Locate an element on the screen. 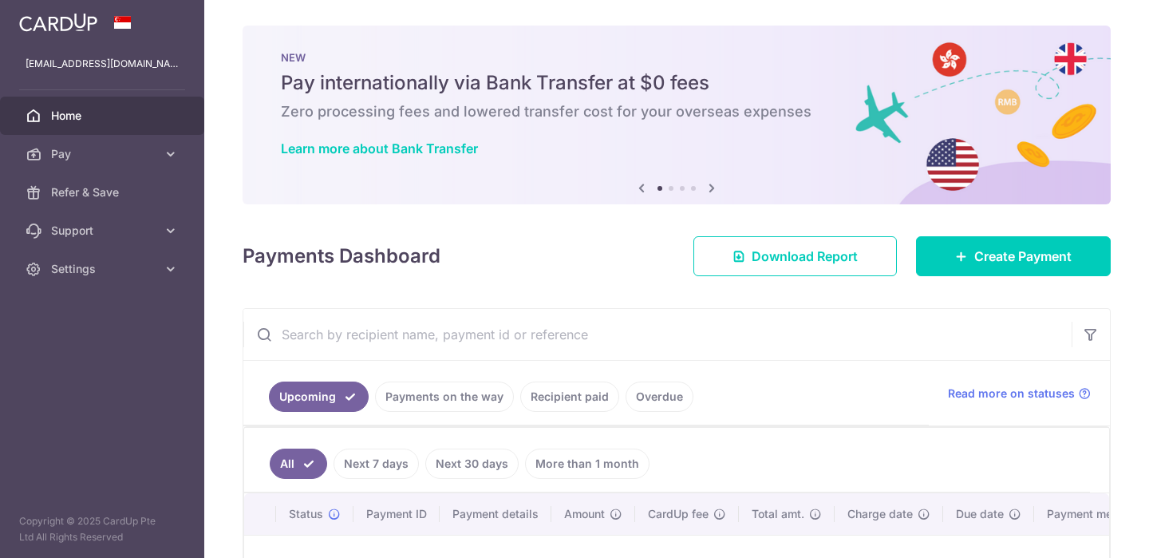  span: Read more on statuses is located at coordinates (1011, 393).